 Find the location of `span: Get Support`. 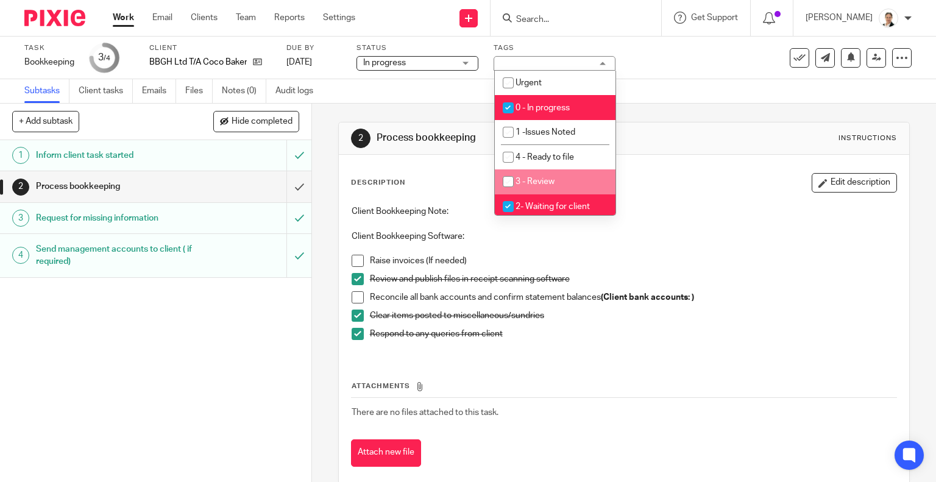

span: Get Support is located at coordinates (714, 18).